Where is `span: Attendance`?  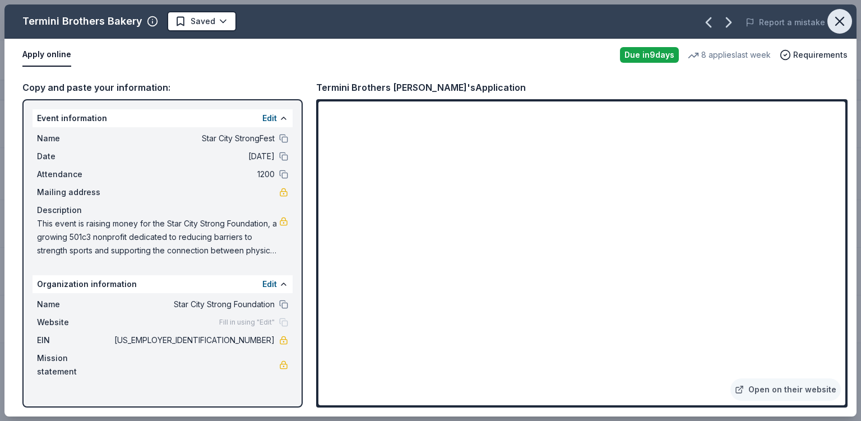
span: Attendance is located at coordinates (75, 174).